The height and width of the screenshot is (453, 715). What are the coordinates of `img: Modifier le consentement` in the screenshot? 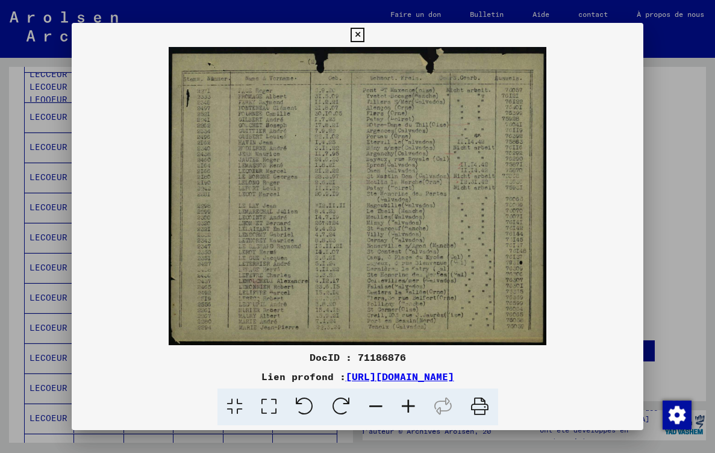 It's located at (677, 415).